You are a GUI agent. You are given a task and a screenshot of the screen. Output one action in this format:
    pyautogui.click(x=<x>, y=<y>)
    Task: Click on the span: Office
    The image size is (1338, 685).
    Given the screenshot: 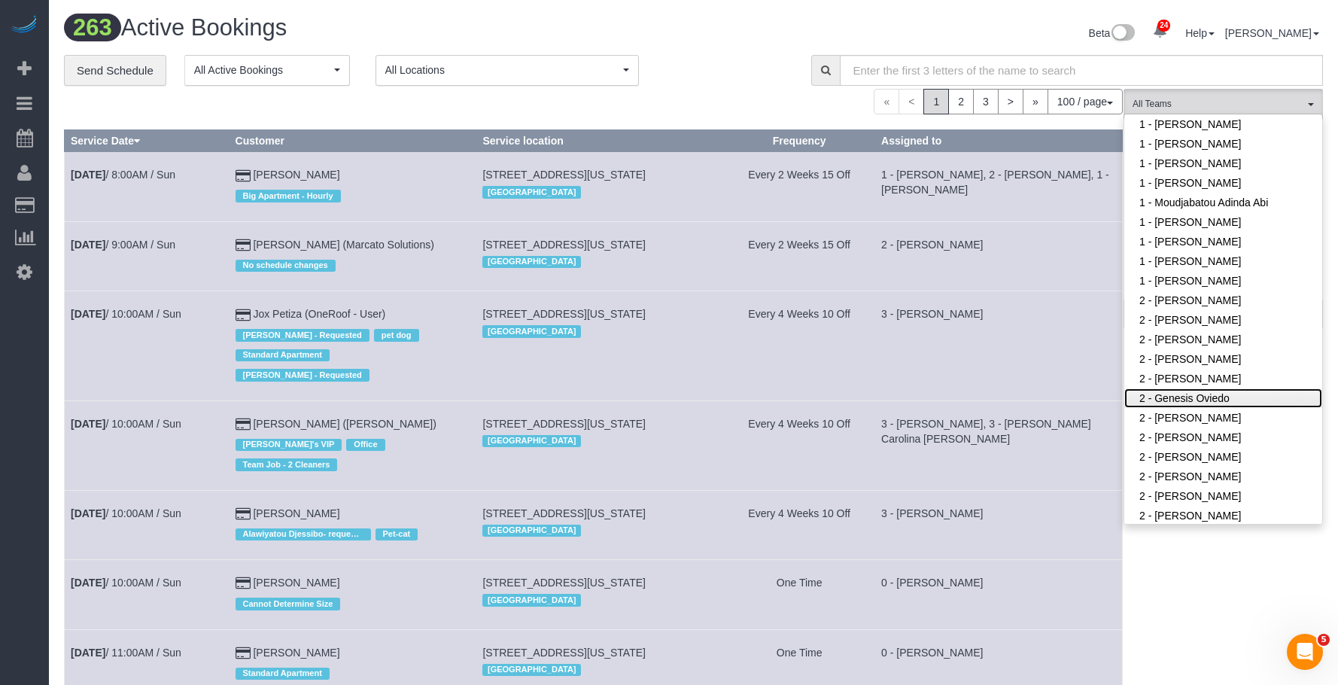 What is the action you would take?
    pyautogui.click(x=365, y=445)
    